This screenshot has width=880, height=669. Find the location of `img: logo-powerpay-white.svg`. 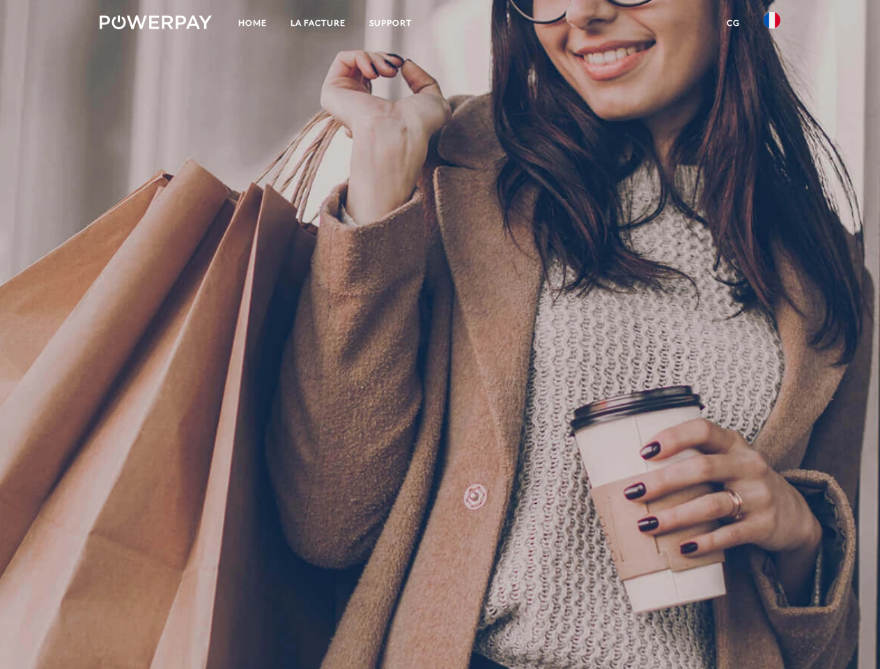

img: logo-powerpay-white.svg is located at coordinates (155, 22).